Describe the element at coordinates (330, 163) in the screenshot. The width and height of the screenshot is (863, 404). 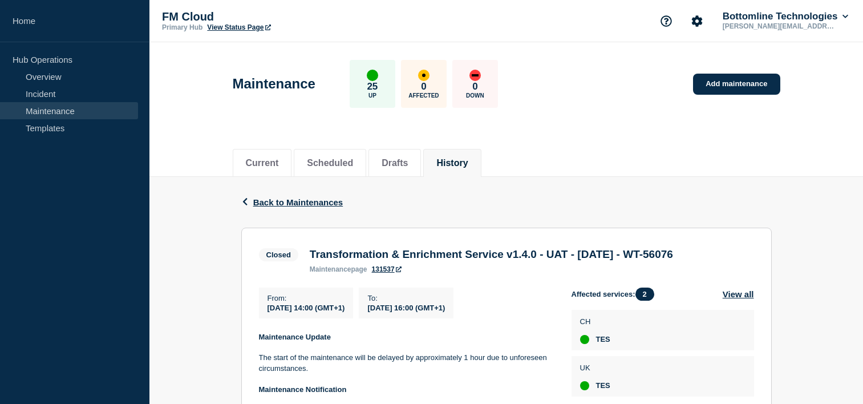
I see `button: Scheduled` at that location.